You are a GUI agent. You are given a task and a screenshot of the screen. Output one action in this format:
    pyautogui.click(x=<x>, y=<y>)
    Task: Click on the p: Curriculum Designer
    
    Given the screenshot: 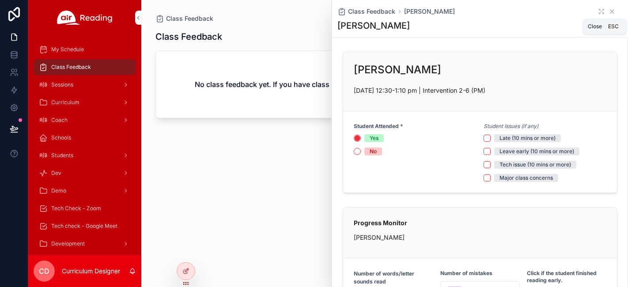 What is the action you would take?
    pyautogui.click(x=91, y=271)
    